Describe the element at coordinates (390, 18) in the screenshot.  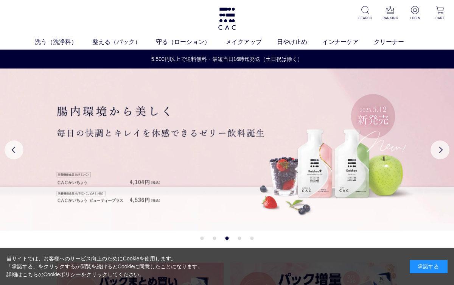
I see `p: RANKING` at that location.